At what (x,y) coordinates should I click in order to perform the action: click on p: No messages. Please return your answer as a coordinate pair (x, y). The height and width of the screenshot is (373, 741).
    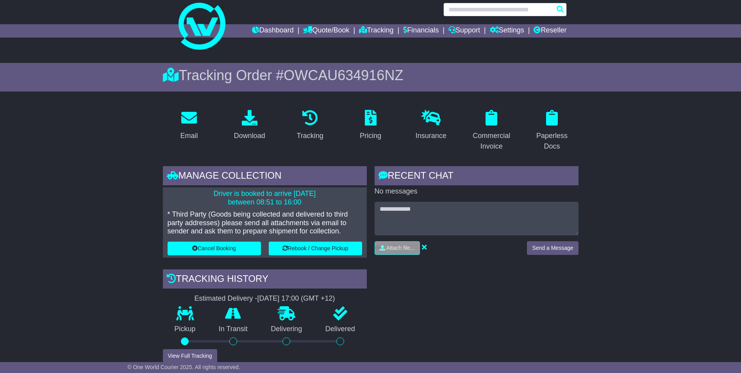
    Looking at the image, I should click on (477, 191).